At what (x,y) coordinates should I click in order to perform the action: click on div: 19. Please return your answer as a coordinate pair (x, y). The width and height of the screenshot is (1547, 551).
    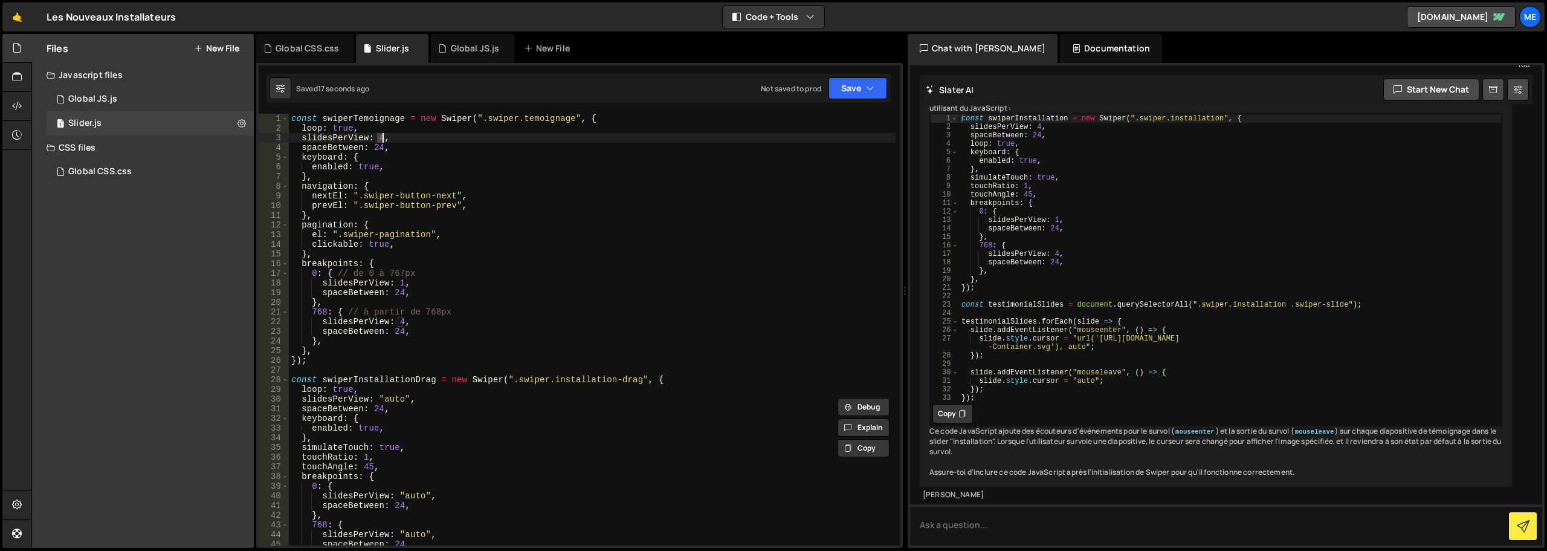
    Looking at the image, I should click on (945, 271).